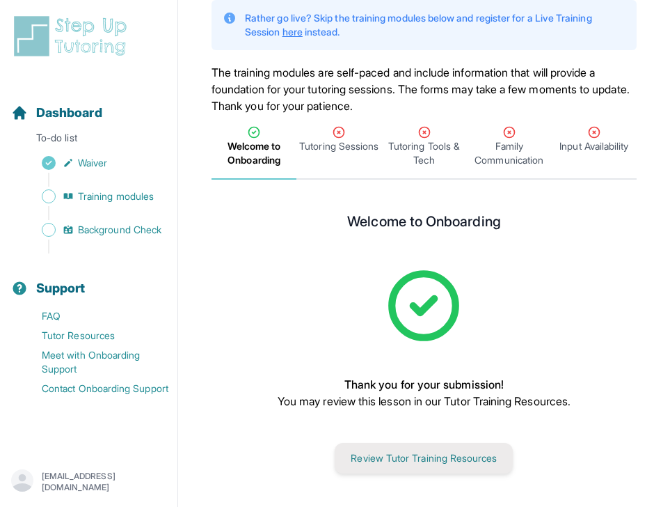 The image size is (670, 507). Describe the element at coordinates (93, 163) in the screenshot. I see `span: Waiver` at that location.